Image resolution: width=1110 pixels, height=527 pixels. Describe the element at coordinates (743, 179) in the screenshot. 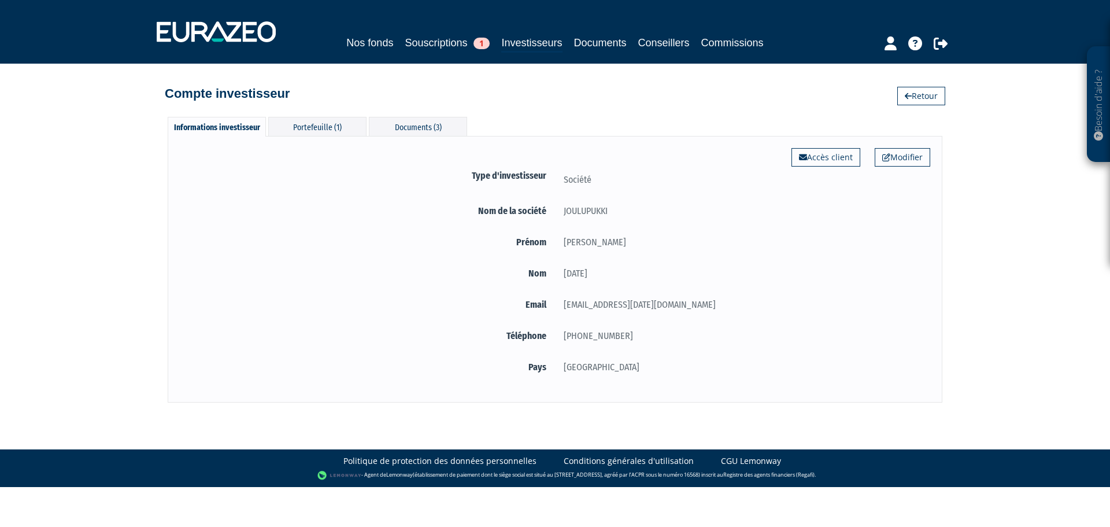

I see `div: Société` at that location.